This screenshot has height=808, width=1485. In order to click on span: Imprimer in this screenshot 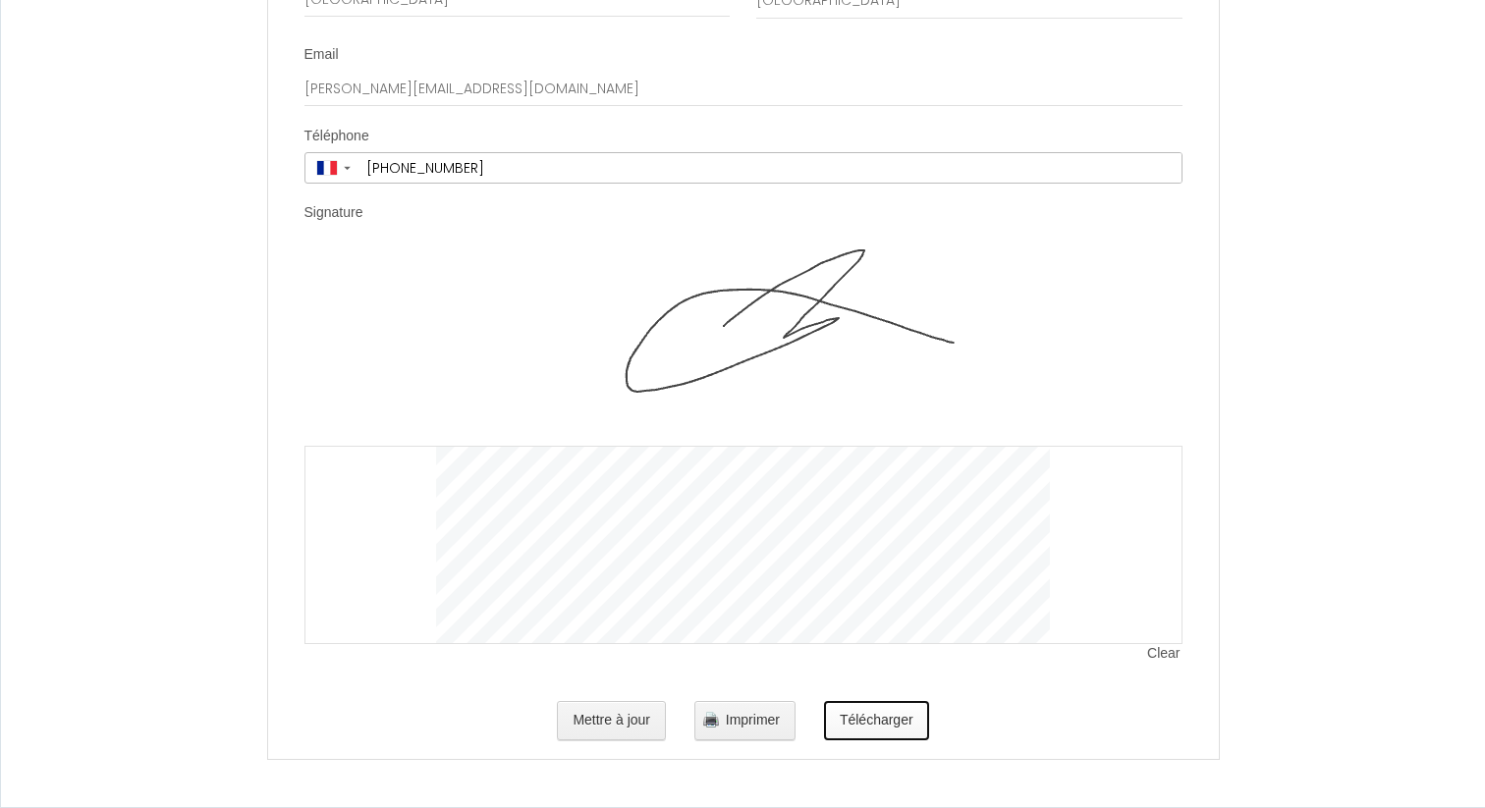, I will do `click(752, 720)`.